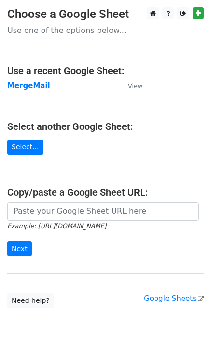 Image resolution: width=211 pixels, height=347 pixels. What do you see at coordinates (106, 14) in the screenshot?
I see `h3: Choose a Google Sheet` at bounding box center [106, 14].